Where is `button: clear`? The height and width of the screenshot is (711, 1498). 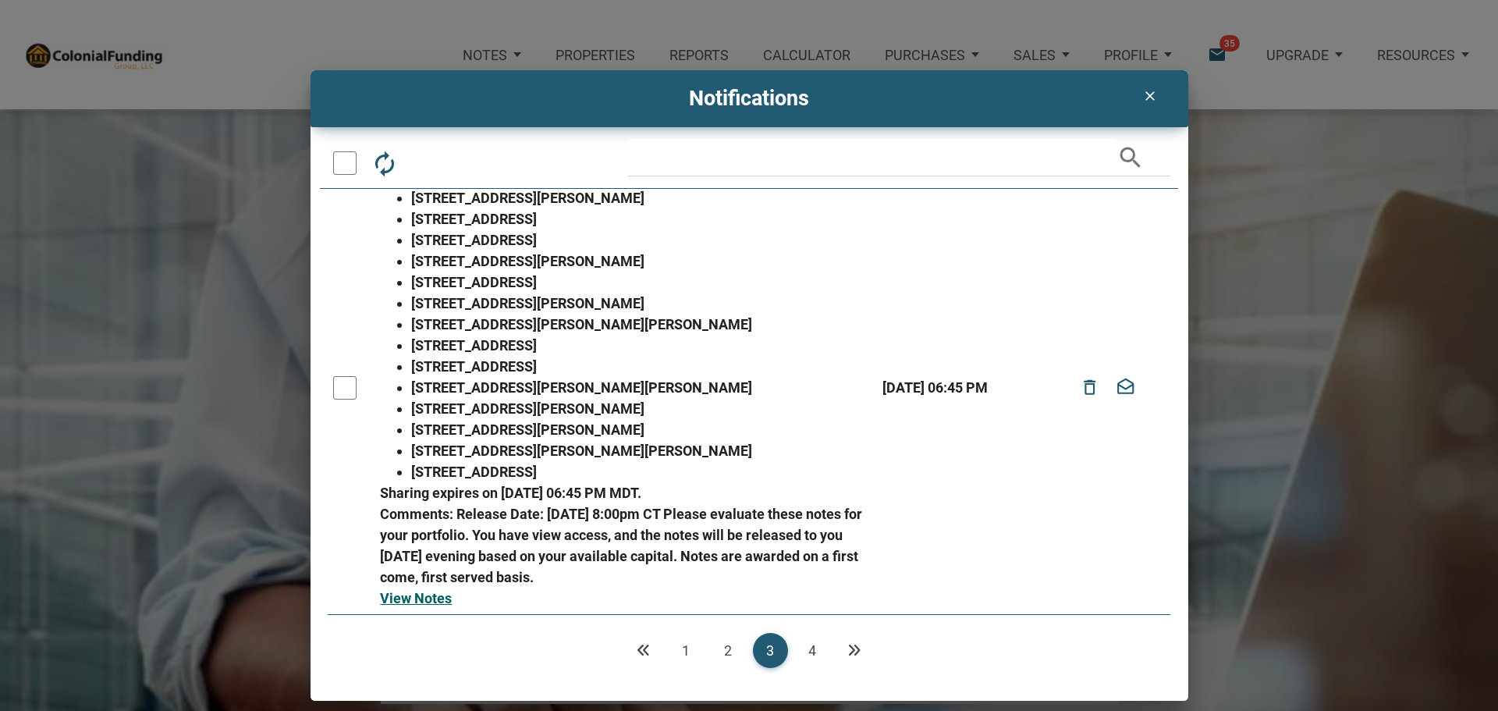
button: clear is located at coordinates (1150, 95).